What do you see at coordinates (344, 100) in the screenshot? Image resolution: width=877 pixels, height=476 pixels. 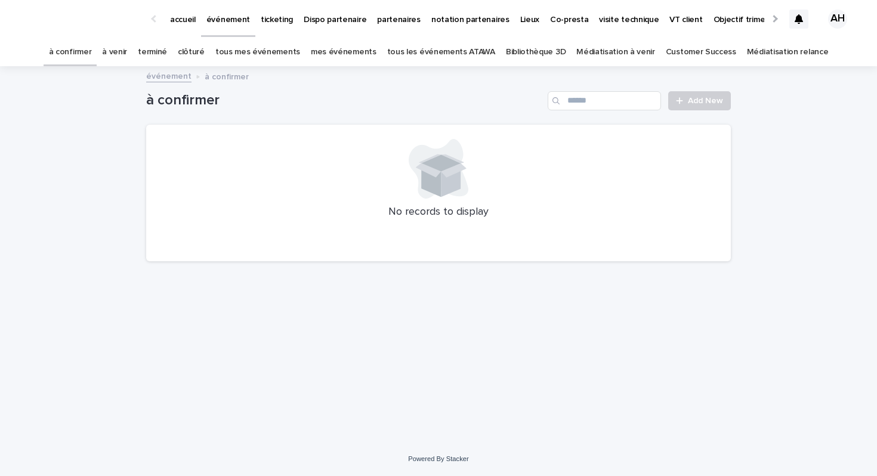 I see `h1: à confirmer` at bounding box center [344, 100].